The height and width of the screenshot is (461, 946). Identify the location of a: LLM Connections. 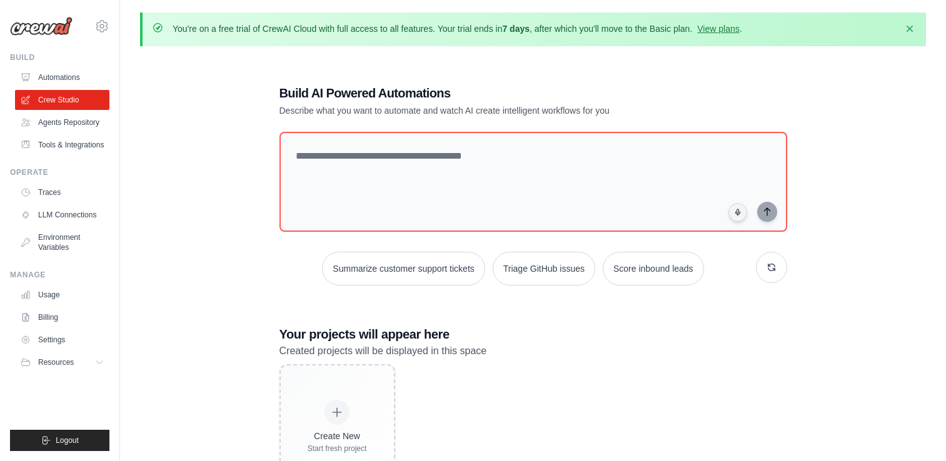
(62, 215).